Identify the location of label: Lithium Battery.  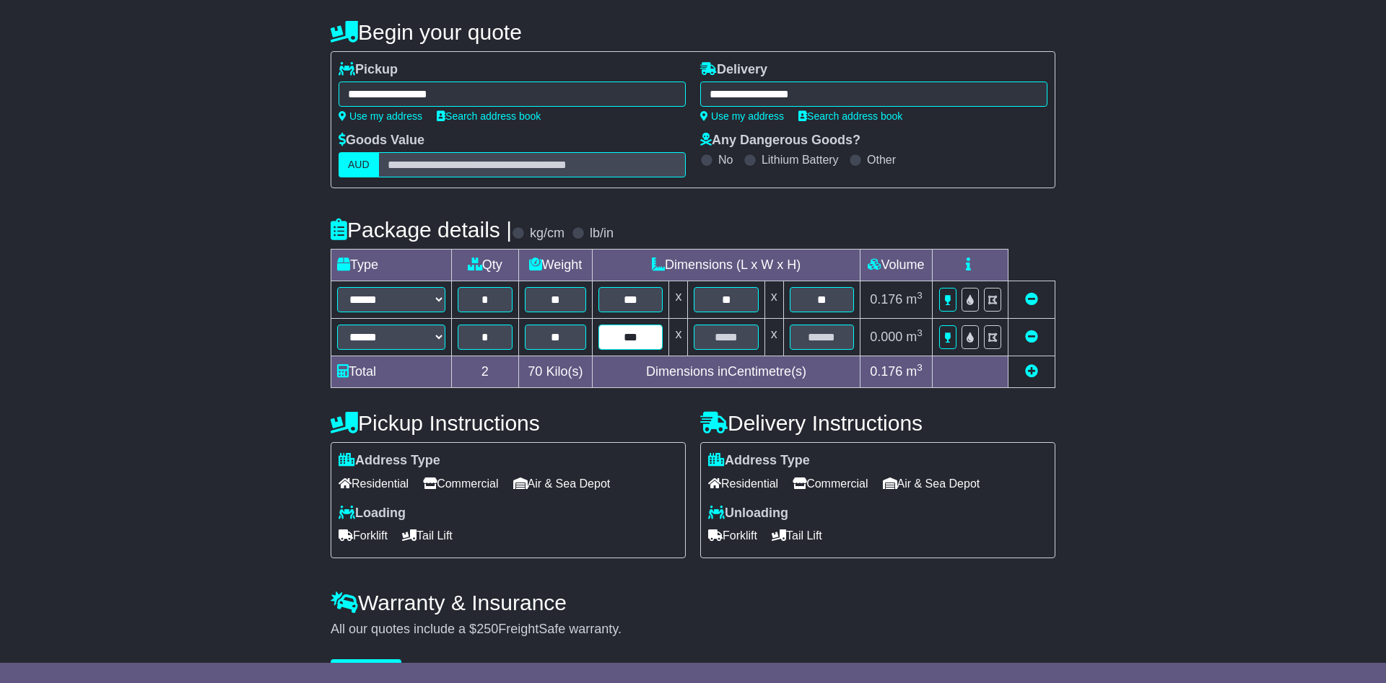
(800, 159).